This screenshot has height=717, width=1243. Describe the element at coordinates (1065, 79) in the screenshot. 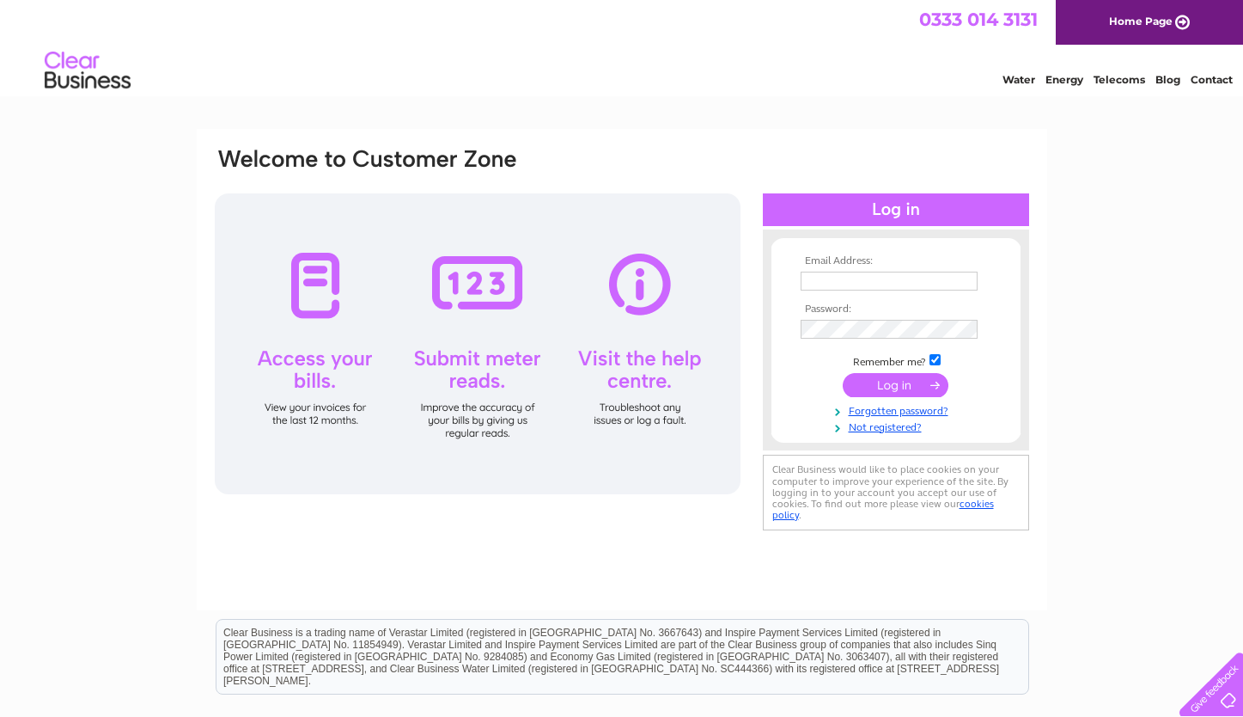

I see `a: Energy` at that location.